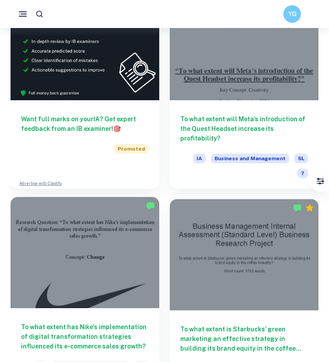  Describe the element at coordinates (309, 208) in the screenshot. I see `div: Premium` at that location.